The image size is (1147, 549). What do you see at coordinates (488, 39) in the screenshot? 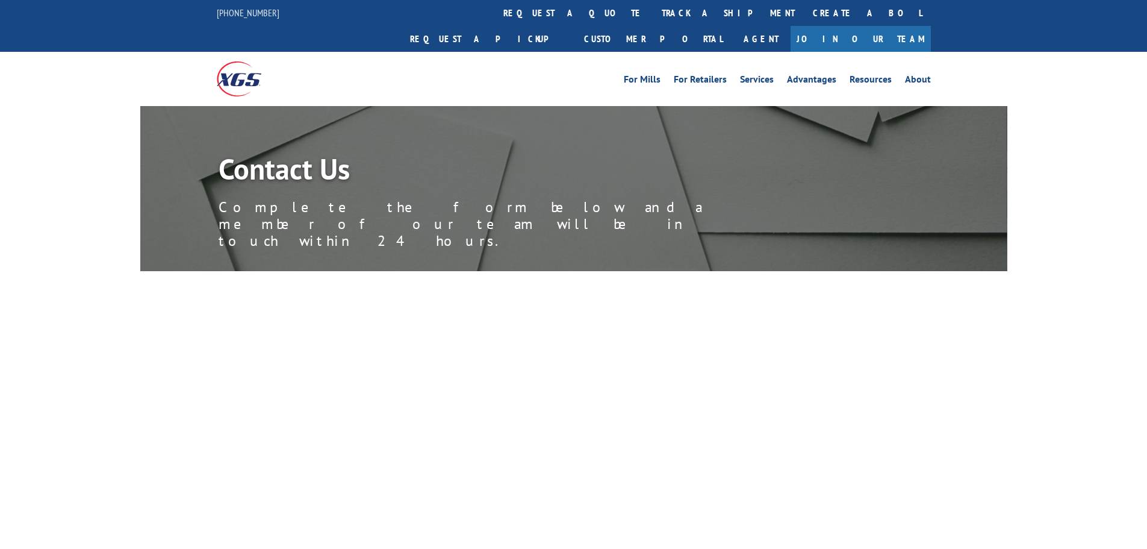
I see `a: Request a pickup` at bounding box center [488, 39].